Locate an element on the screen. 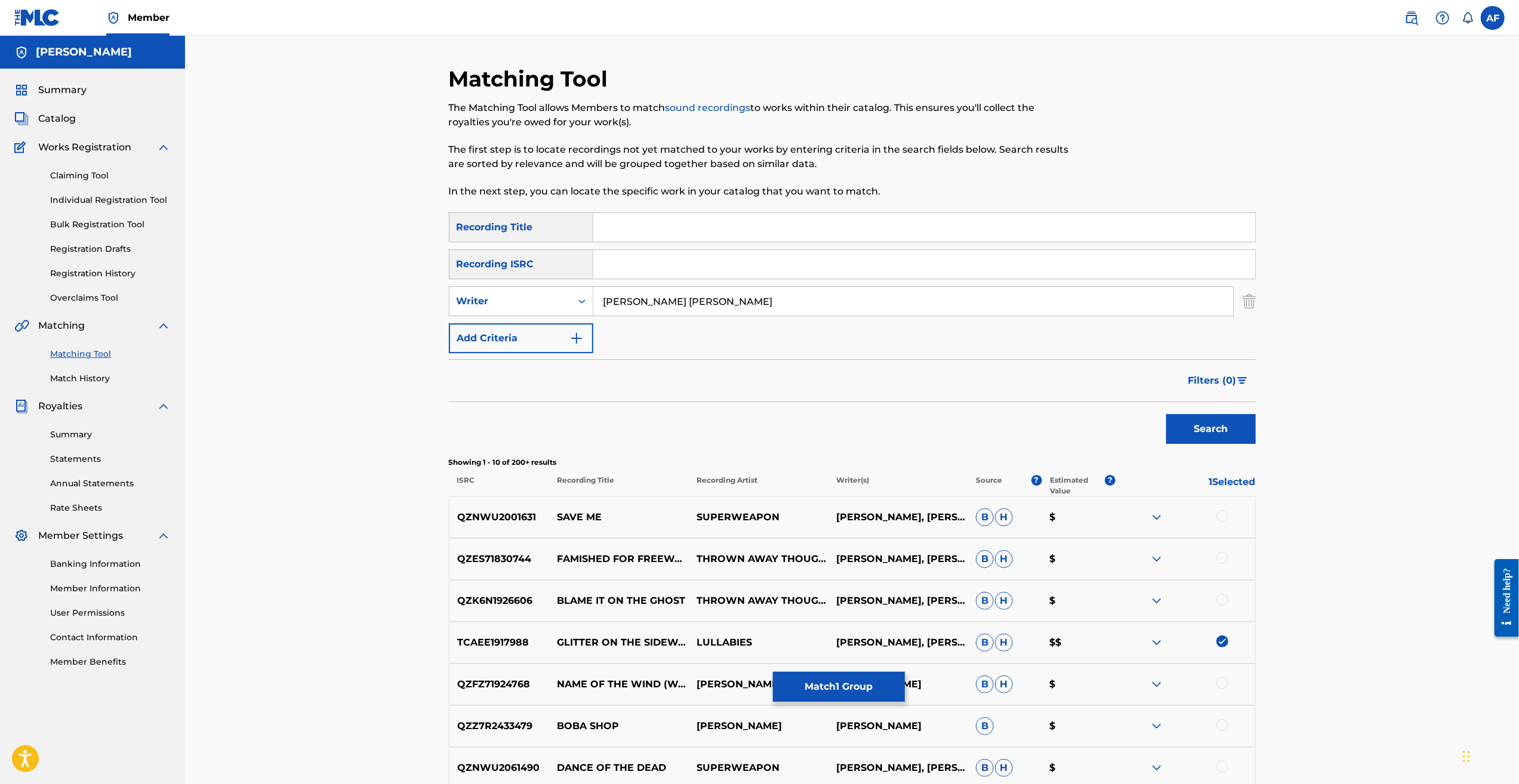 The width and height of the screenshot is (1519, 784). p: NAME OF THE WIND (WARM GRASS AND COOL BREEZE) is located at coordinates (619, 685).